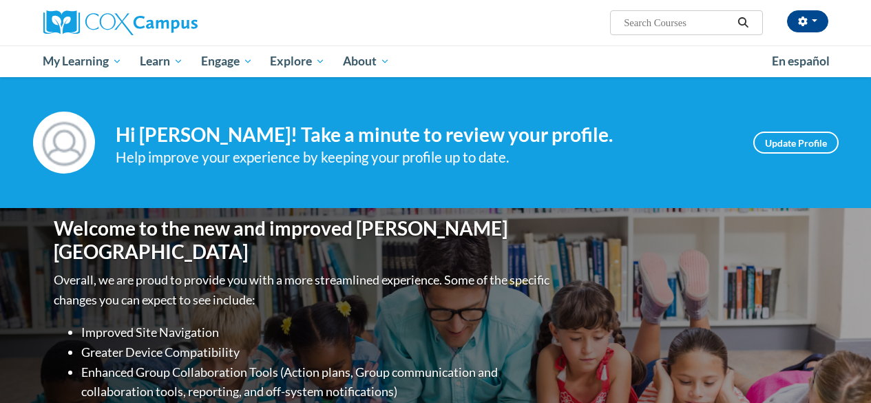 This screenshot has height=403, width=871. I want to click on span: En español, so click(800, 61).